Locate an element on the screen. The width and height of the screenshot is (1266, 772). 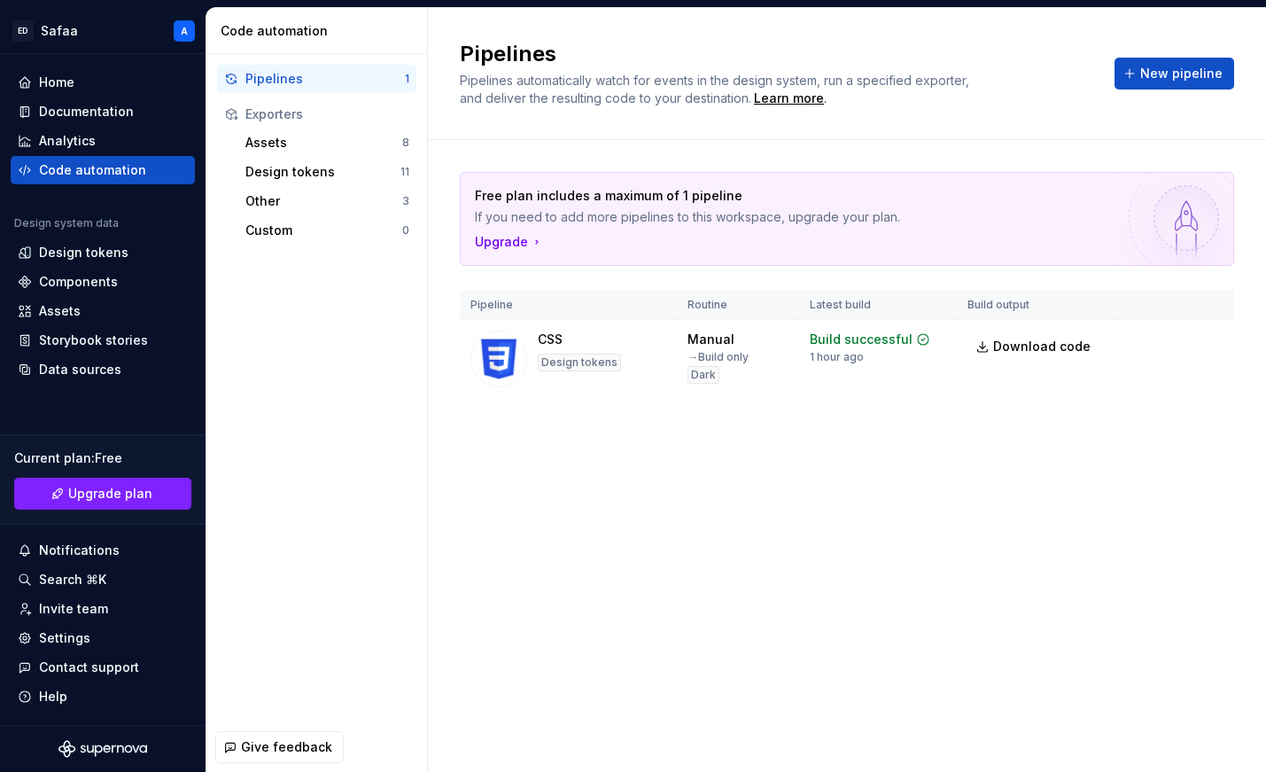
a: Components is located at coordinates (103, 282).